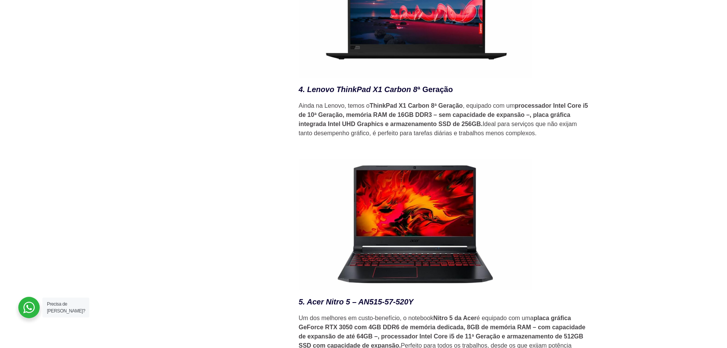 The image size is (727, 348). I want to click on strong: Nitro 5 da Acer, so click(455, 317).